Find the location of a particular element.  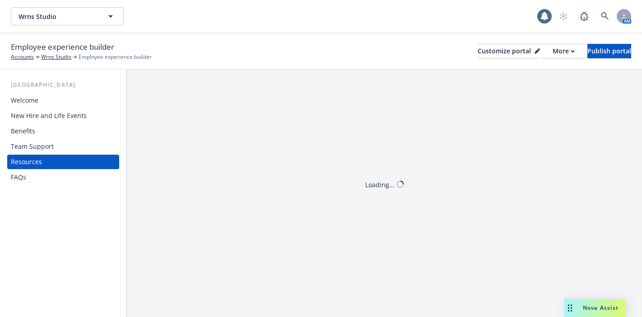

div: Publish portal is located at coordinates (609, 51).